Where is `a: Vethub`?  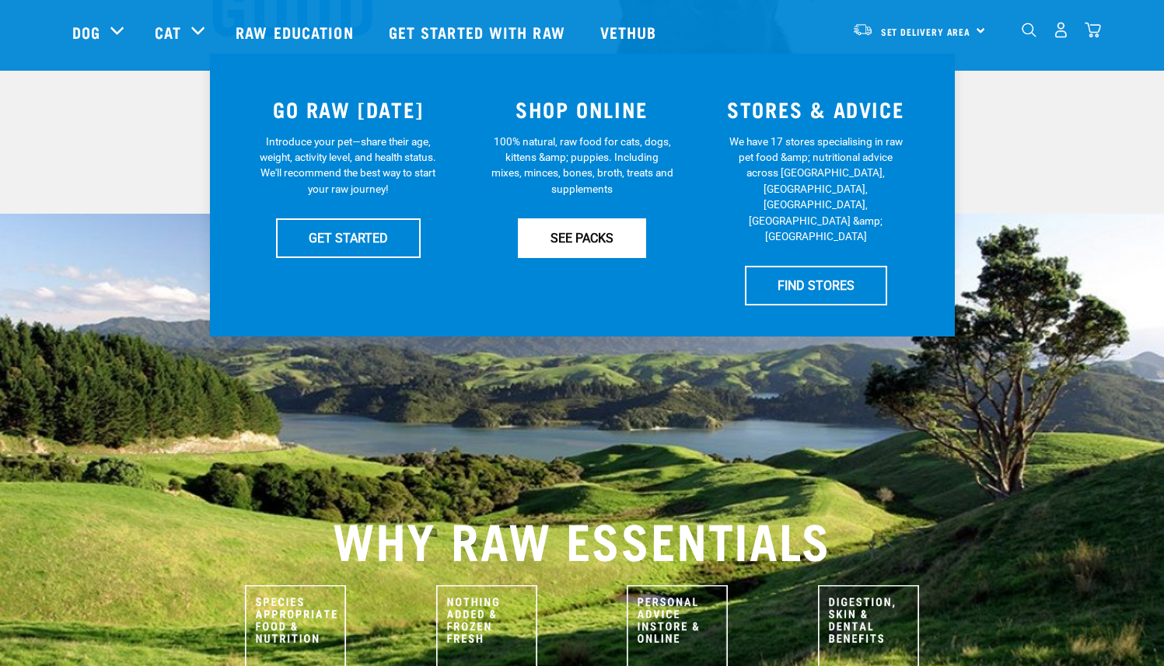 a: Vethub is located at coordinates (631, 32).